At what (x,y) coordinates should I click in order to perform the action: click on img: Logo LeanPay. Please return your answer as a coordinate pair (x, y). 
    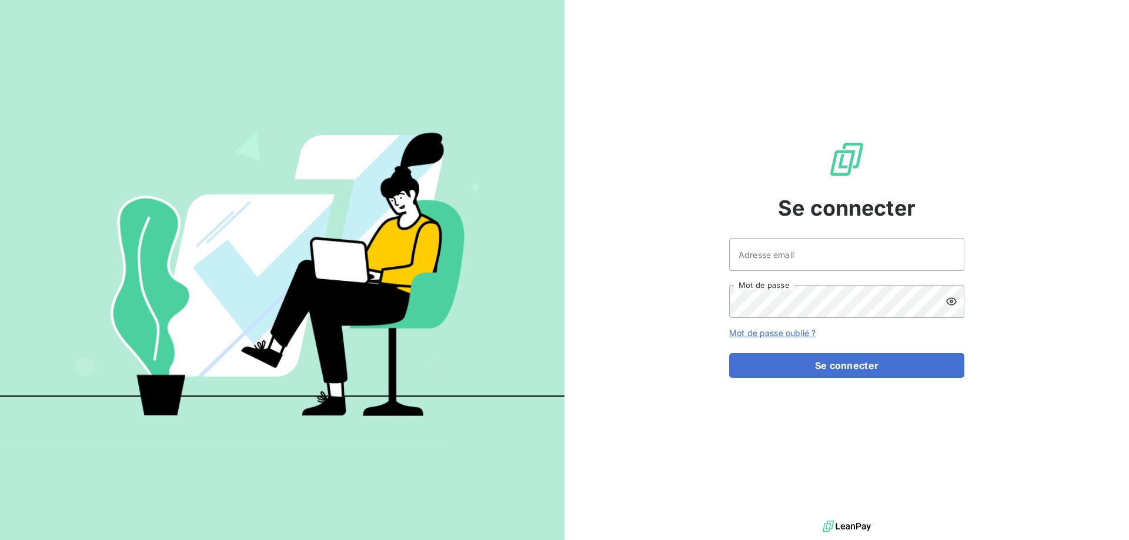
    Looking at the image, I should click on (846, 159).